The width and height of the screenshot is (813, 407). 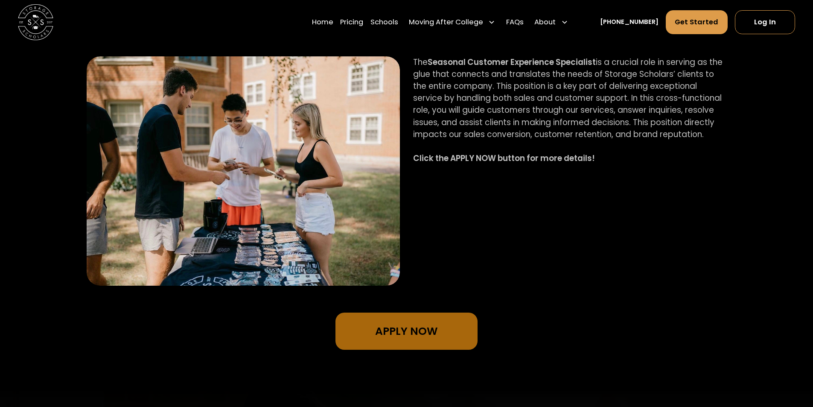 What do you see at coordinates (569, 116) in the screenshot?
I see `p: The is a crucial role in serving as the glue that connects and translates the needs of Storage Sc...` at bounding box center [569, 116].